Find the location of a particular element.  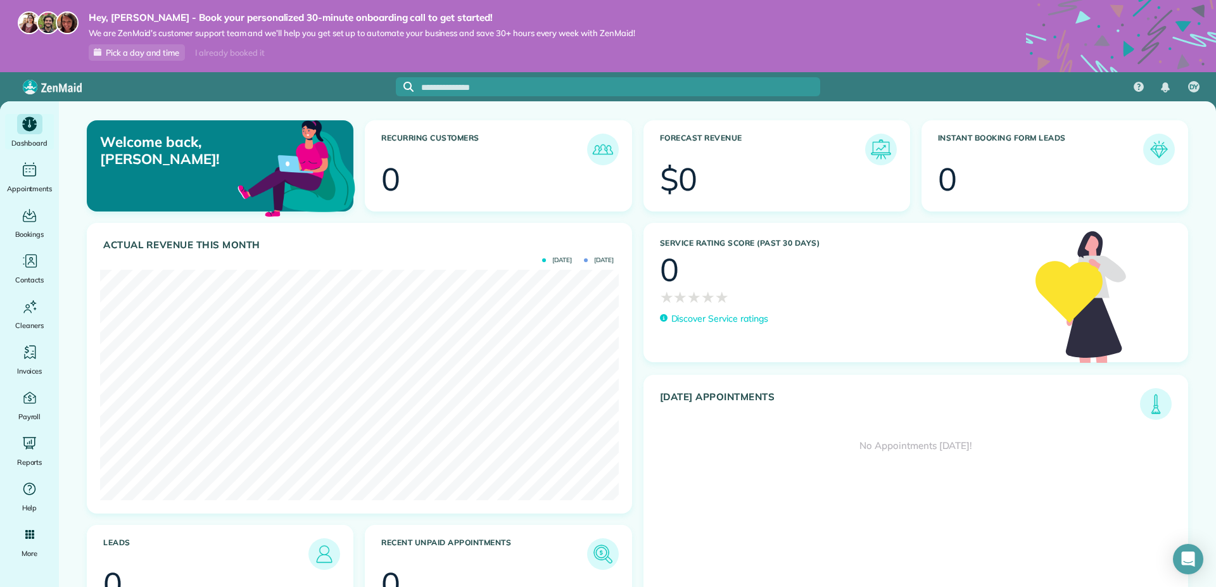

img: icon_forecast_revenue-8c13a41c7ed35a8dcfafea3cbb826a0462acb37728057bba2d056411b612bbbe.png is located at coordinates (881, 150).